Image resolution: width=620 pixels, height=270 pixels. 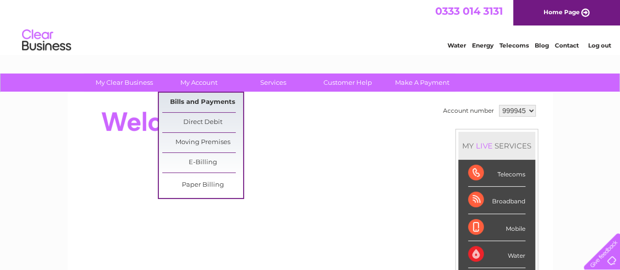 What do you see at coordinates (47, 40) in the screenshot?
I see `img: logo.png` at bounding box center [47, 40].